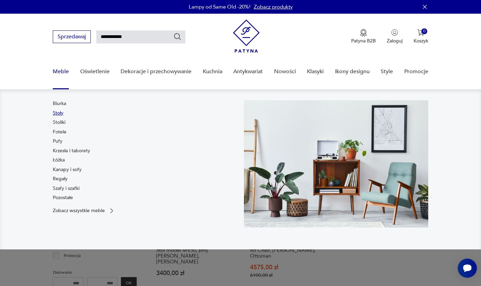 This screenshot has width=481, height=286. I want to click on a: Pozostałe, so click(63, 198).